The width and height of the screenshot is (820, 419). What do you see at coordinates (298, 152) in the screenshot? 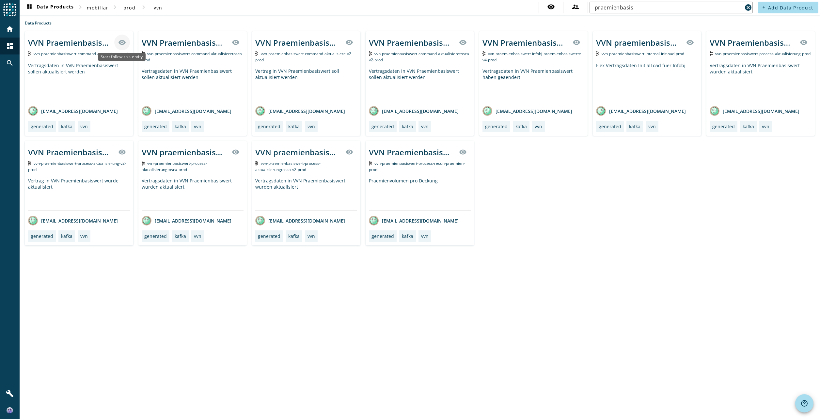
I see `div: VVN praemienbasiswert process aktualisierung tosca V2` at bounding box center [298, 152].